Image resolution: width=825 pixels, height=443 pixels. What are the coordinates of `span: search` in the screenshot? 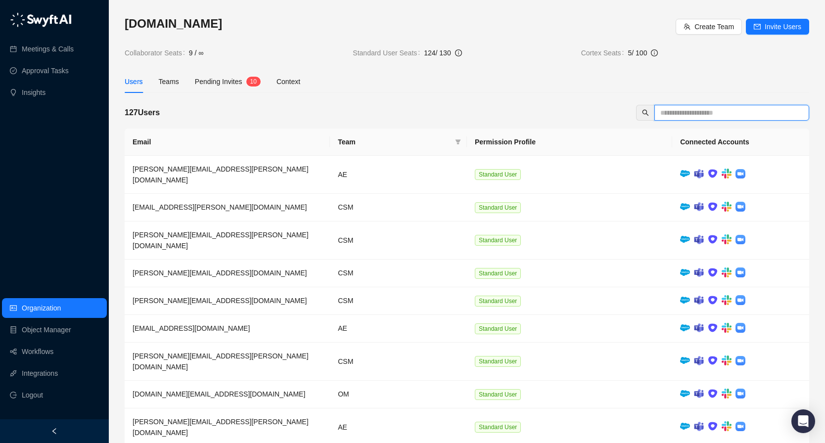 It's located at (646, 113).